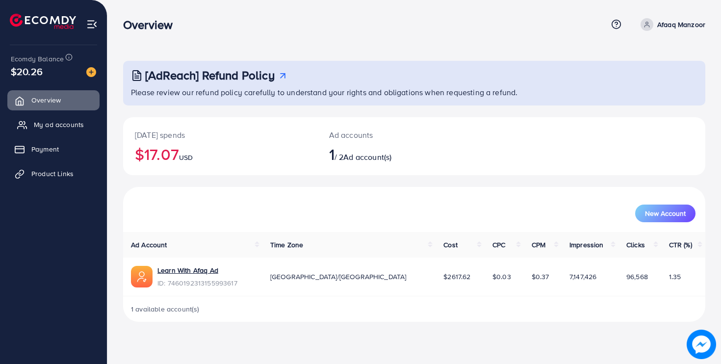 The image size is (721, 364). Describe the element at coordinates (671, 25) in the screenshot. I see `a: Afaaq Manzoor` at that location.